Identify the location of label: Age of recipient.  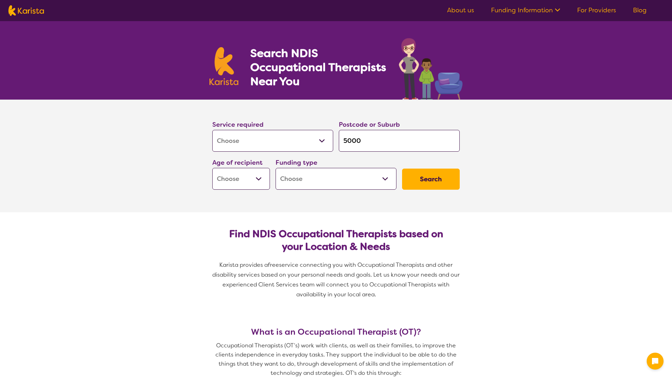
(237, 162).